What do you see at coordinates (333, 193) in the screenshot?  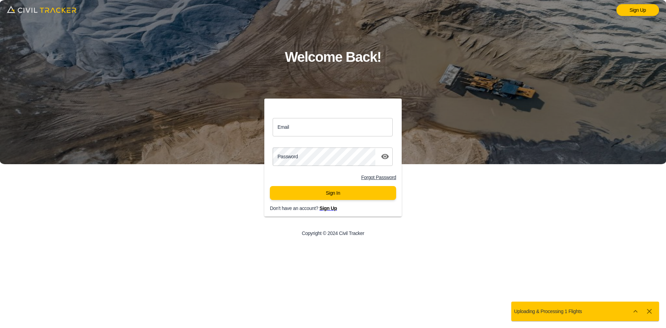 I see `button: Sign In` at bounding box center [333, 193].